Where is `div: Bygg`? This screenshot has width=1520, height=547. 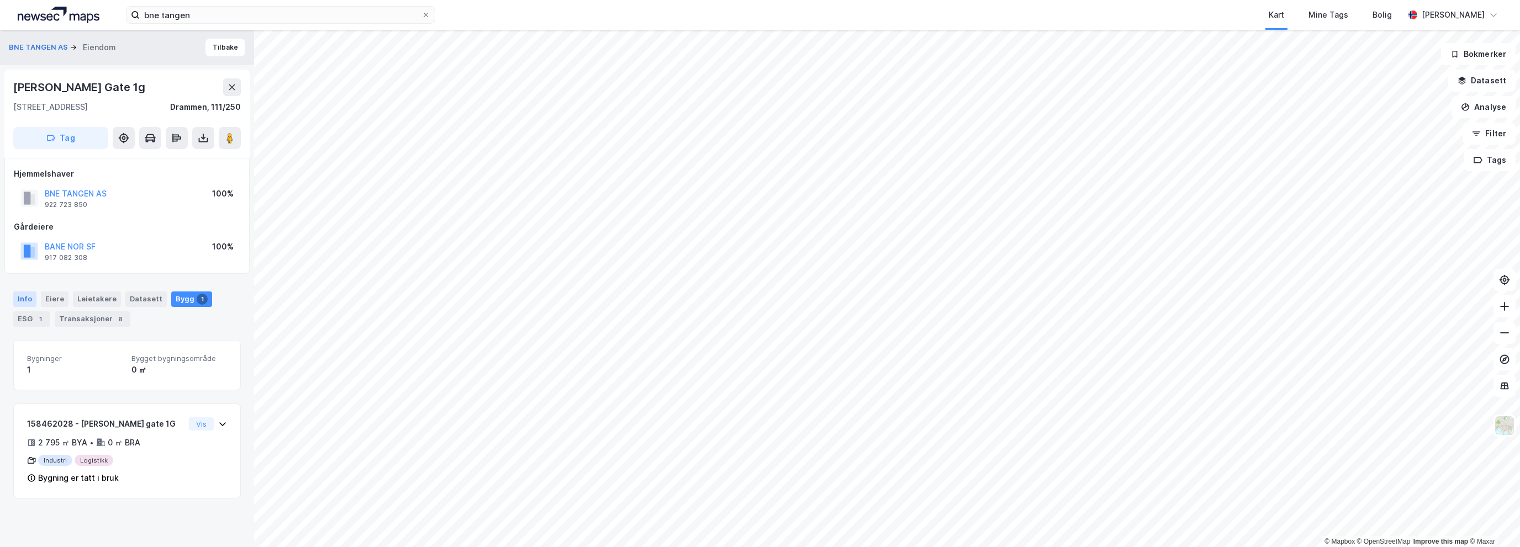 div: Bygg is located at coordinates (192, 299).